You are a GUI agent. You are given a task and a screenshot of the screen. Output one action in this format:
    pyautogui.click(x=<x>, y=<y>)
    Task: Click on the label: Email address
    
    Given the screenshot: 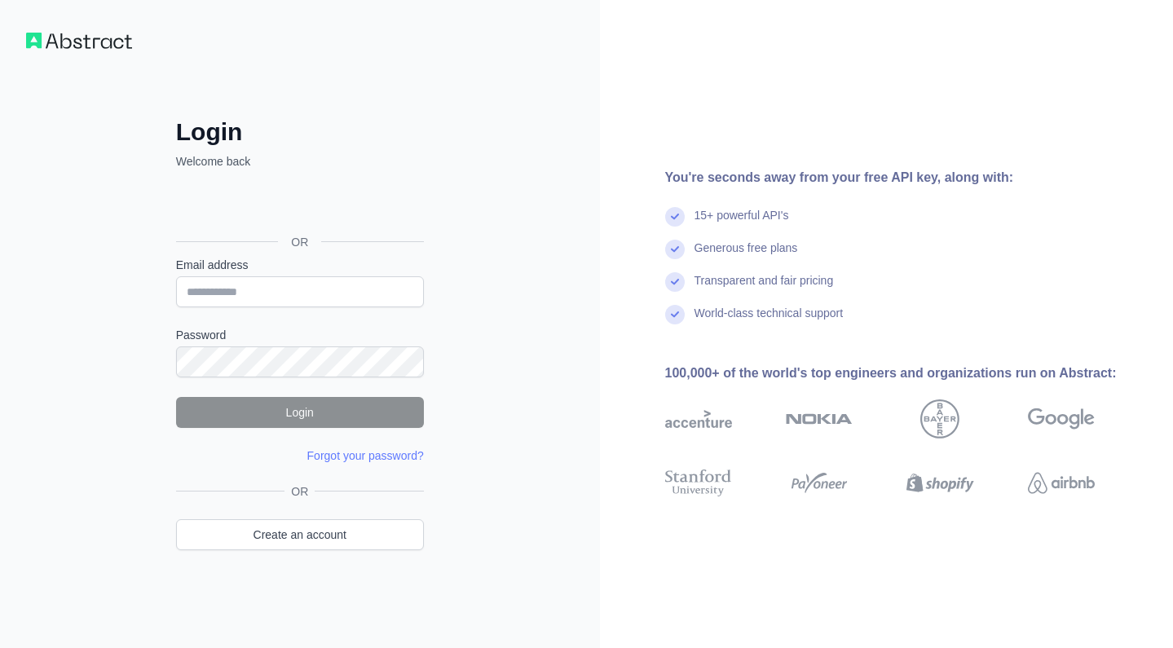 What is the action you would take?
    pyautogui.click(x=300, y=265)
    